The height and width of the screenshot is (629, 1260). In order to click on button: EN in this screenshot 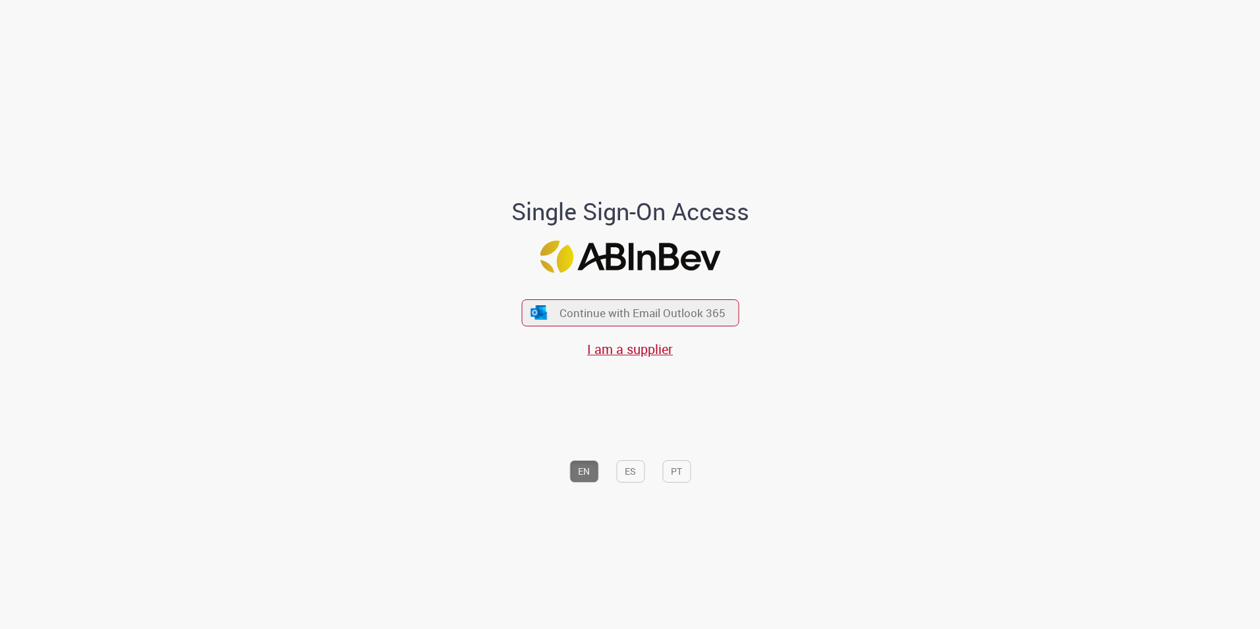, I will do `click(584, 471)`.